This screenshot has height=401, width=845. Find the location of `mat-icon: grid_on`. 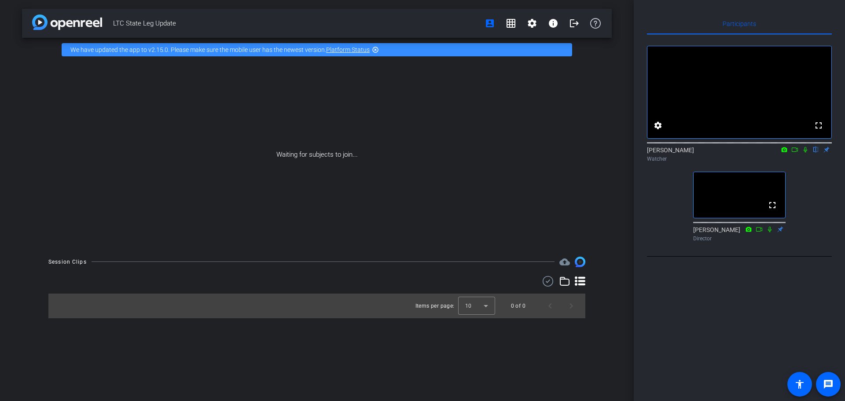

mat-icon: grid_on is located at coordinates (511, 23).